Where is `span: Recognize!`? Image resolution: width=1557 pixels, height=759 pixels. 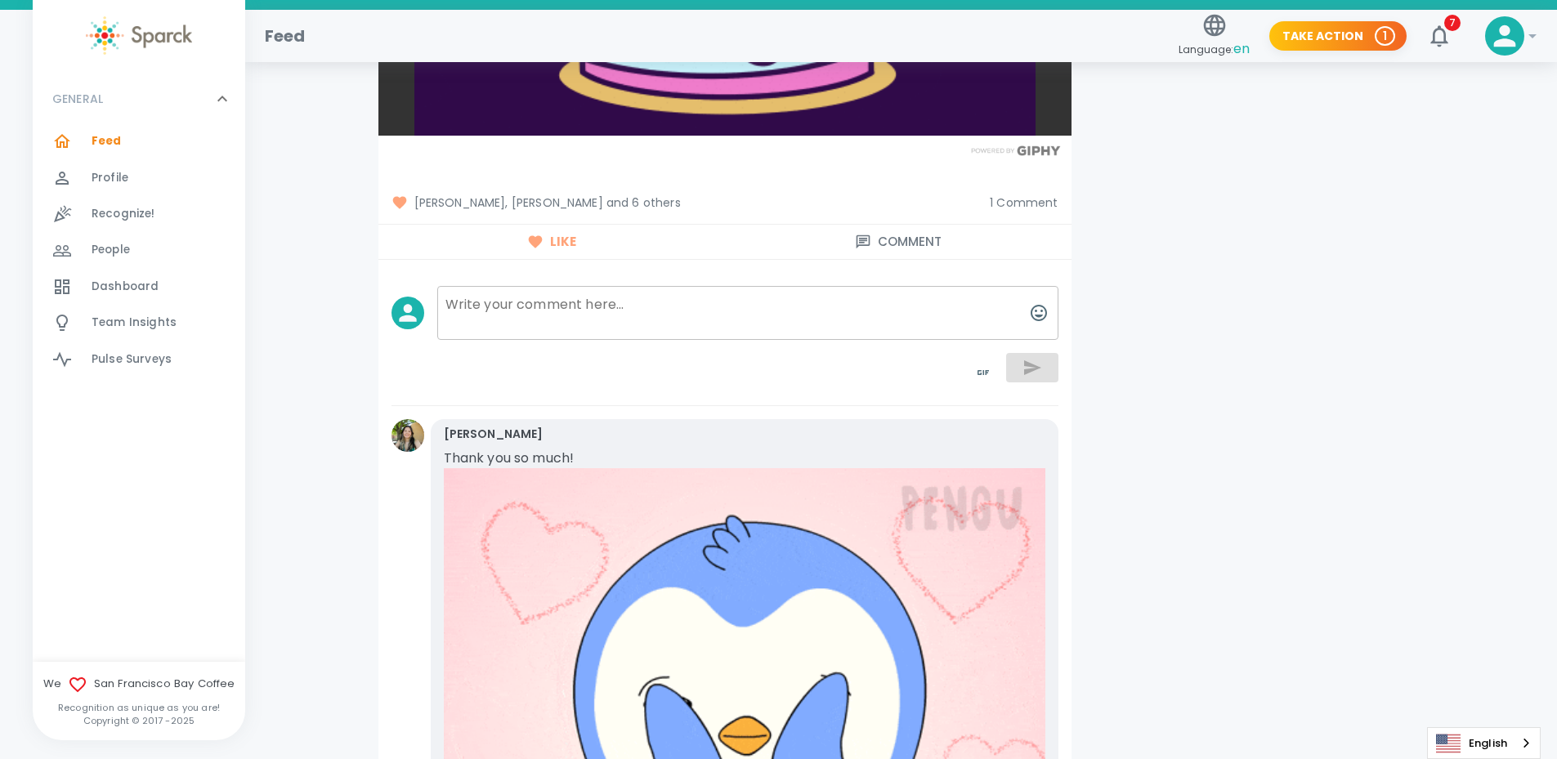
span: Recognize! is located at coordinates (123, 214).